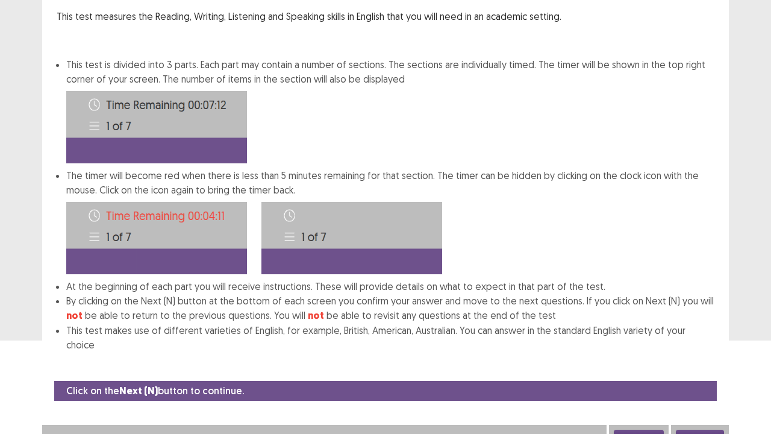 The width and height of the screenshot is (771, 434). I want to click on strong: Next (N), so click(139, 390).